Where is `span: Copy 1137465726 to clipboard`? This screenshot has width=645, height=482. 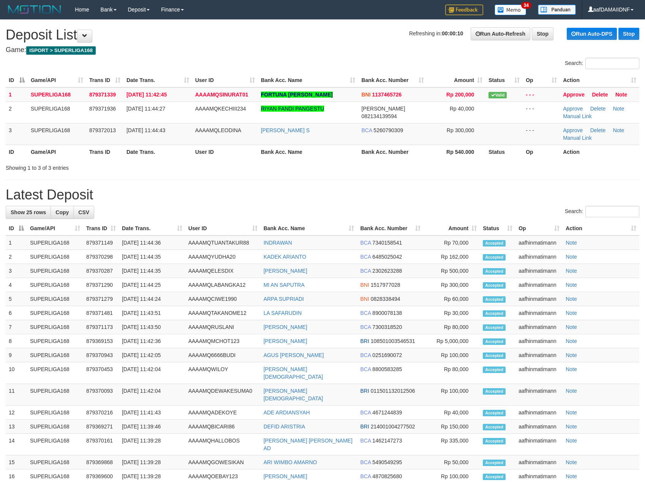
span: Copy 1137465726 to clipboard is located at coordinates (387, 95).